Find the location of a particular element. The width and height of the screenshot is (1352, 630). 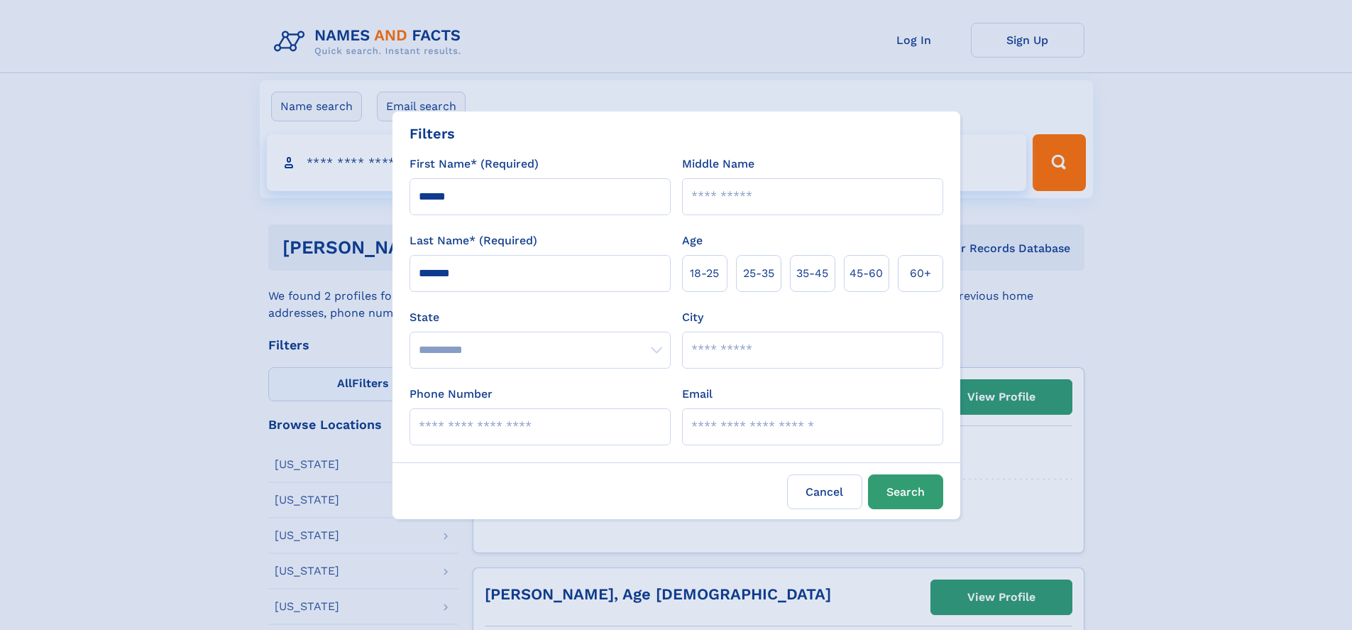

span: 60+ is located at coordinates (921, 273).